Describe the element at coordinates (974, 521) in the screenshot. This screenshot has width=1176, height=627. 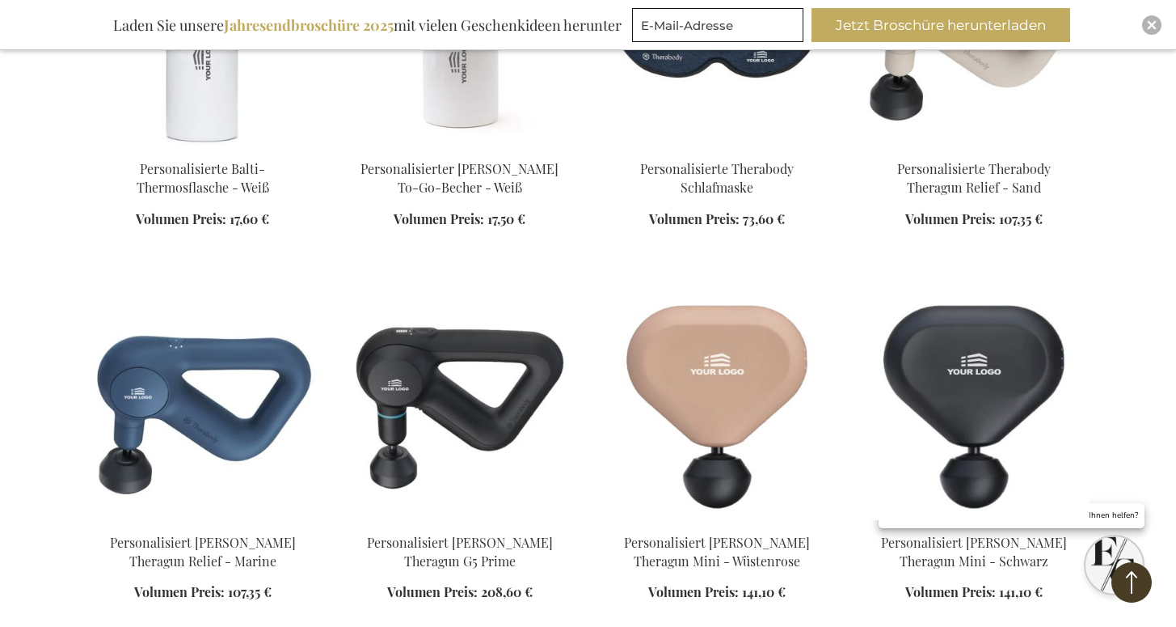
I see `a: Personalisiert Therabody Theragun Mini - Schwarz` at that location.